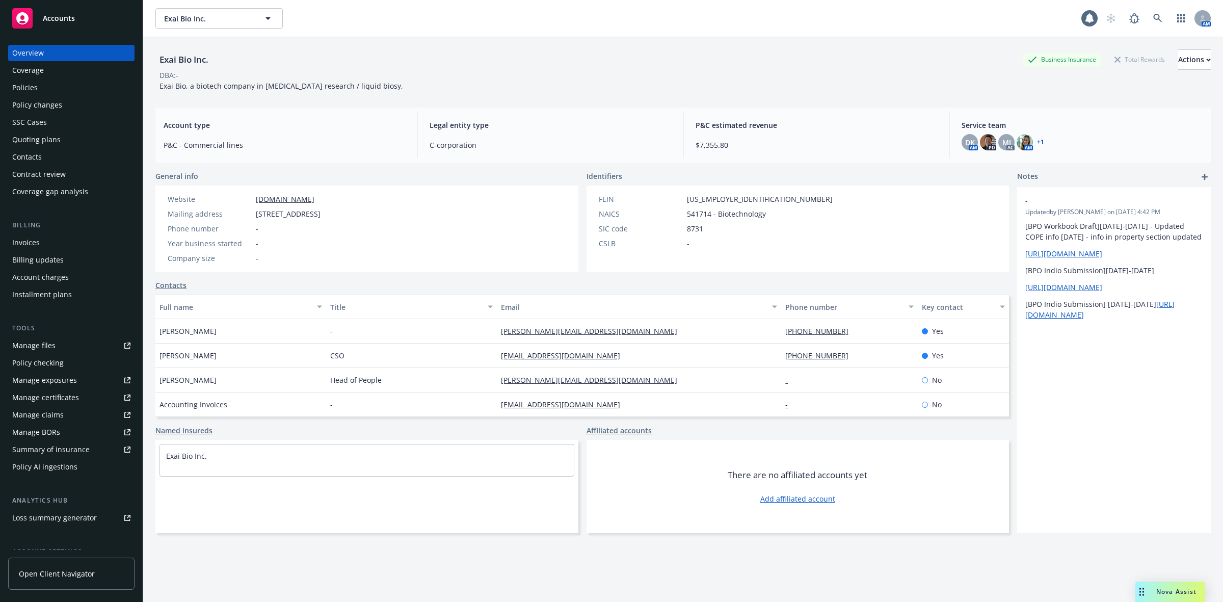 Image resolution: width=1223 pixels, height=602 pixels. I want to click on span: General info, so click(177, 176).